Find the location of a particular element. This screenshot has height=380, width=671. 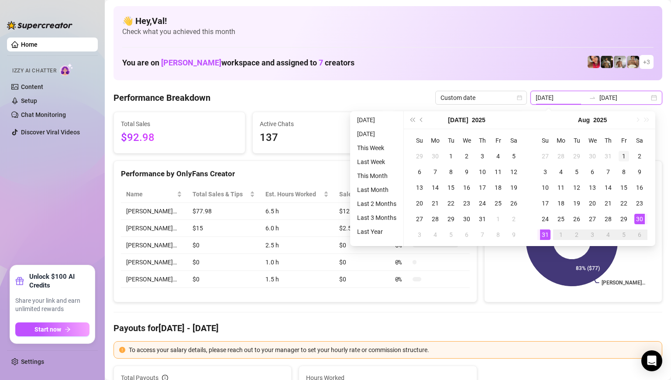

td: 2025-07-08 is located at coordinates (451, 172).